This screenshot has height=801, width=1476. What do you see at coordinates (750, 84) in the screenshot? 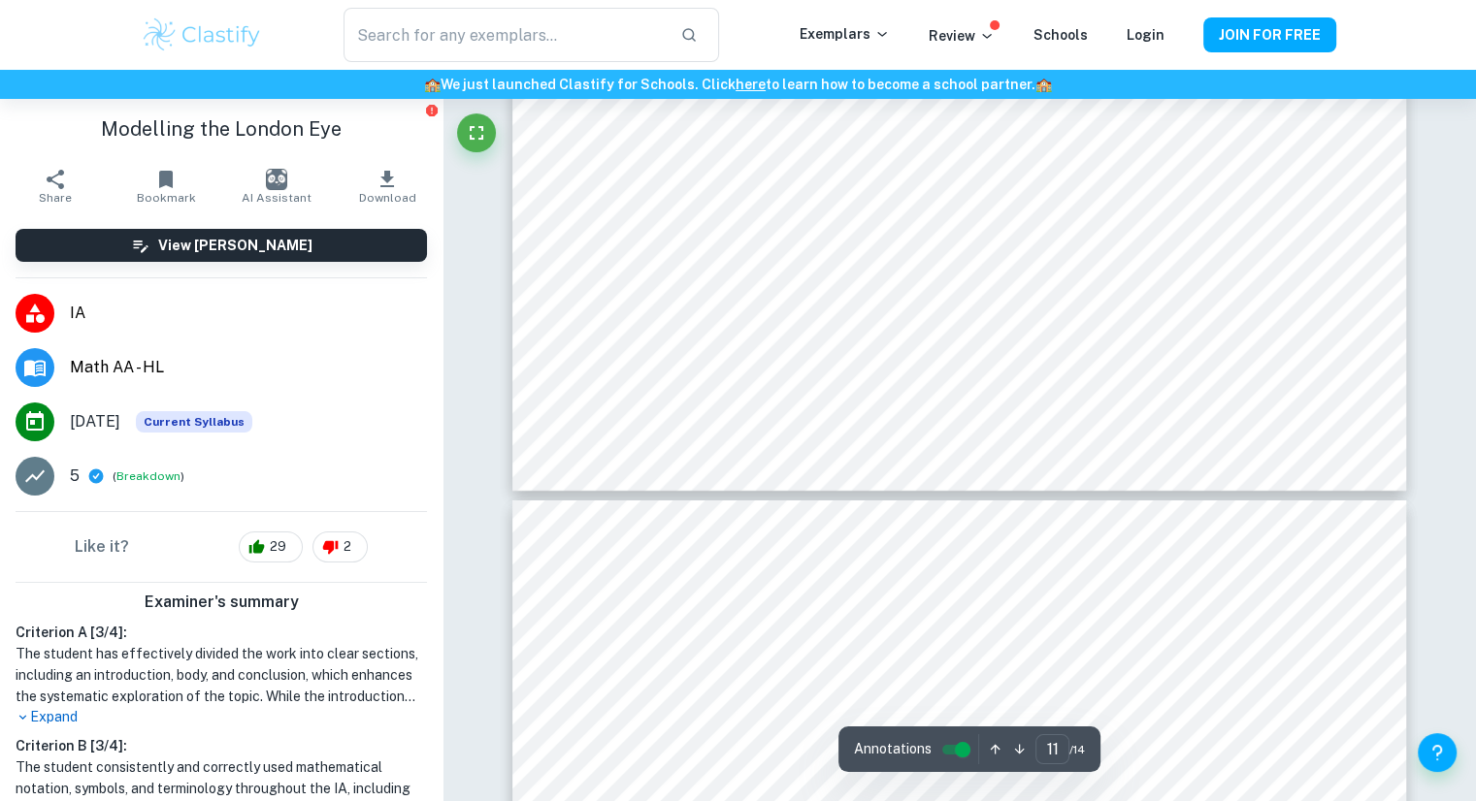
I see `a: here` at bounding box center [750, 84].